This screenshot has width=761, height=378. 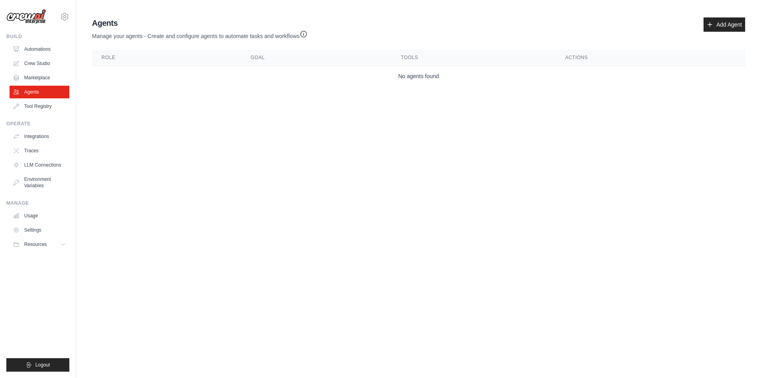 I want to click on p: Manage your agents - Create and configure agents to automate tasks and workflows, so click(x=200, y=34).